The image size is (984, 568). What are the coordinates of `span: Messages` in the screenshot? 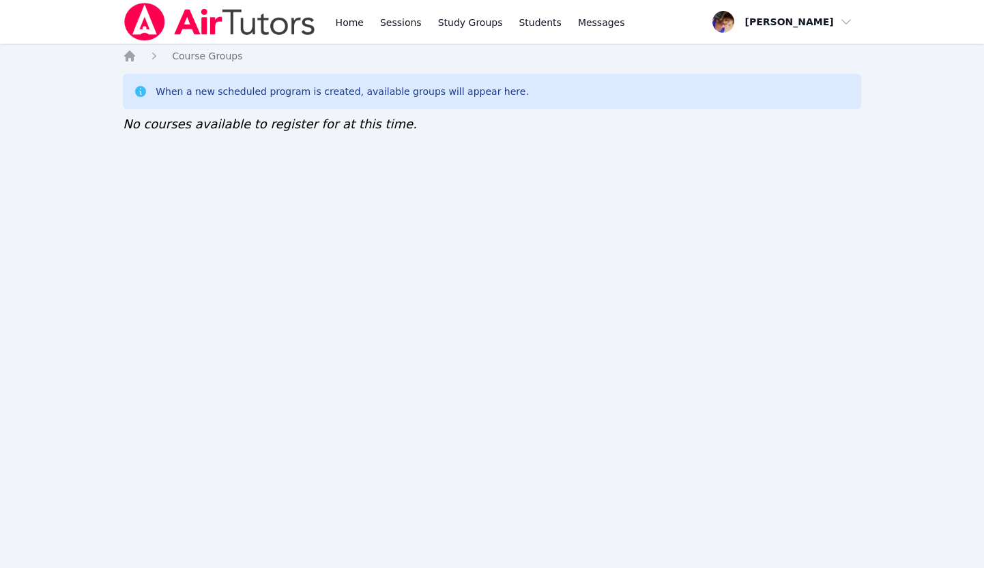 It's located at (601, 23).